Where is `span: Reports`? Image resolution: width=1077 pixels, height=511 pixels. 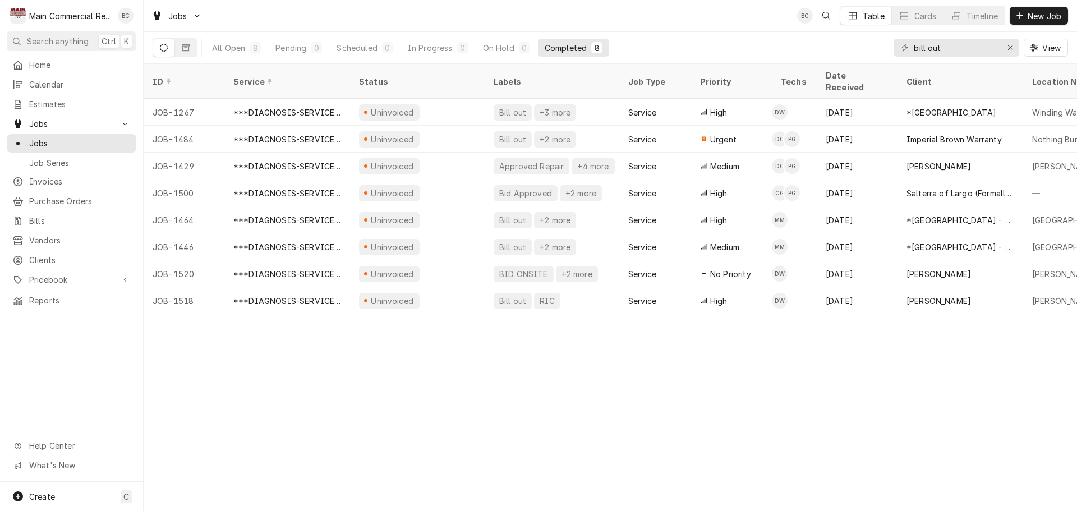 span: Reports is located at coordinates (80, 300).